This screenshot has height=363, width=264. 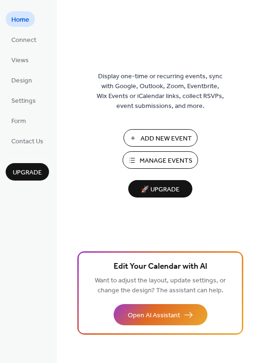 I want to click on a: Home, so click(x=20, y=19).